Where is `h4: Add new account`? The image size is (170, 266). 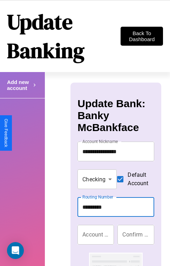 h4: Add new account is located at coordinates (19, 85).